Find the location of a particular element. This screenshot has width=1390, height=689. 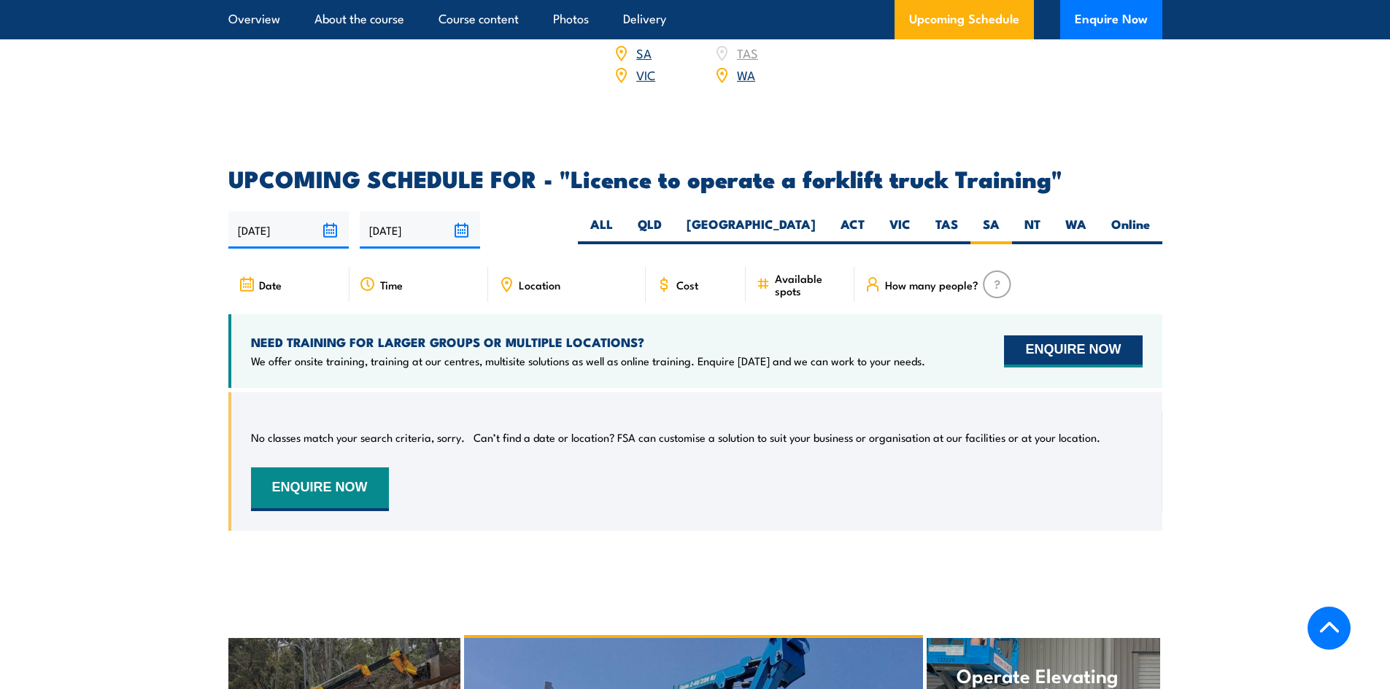

span: Location is located at coordinates (539, 285).